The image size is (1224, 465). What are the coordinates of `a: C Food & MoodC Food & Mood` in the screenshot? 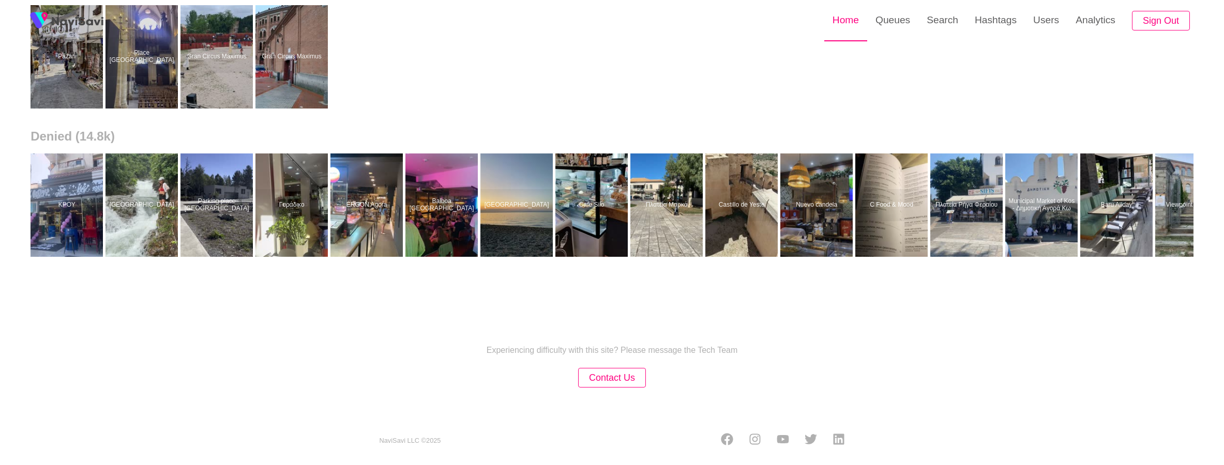 It's located at (893, 205).